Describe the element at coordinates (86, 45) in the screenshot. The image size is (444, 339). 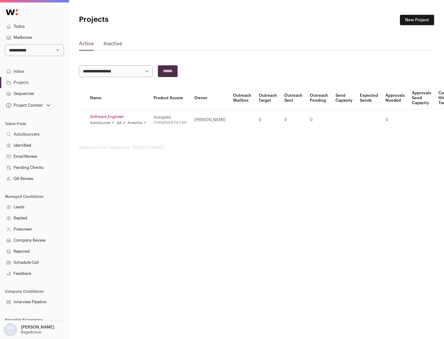
I see `a: Active` at that location.